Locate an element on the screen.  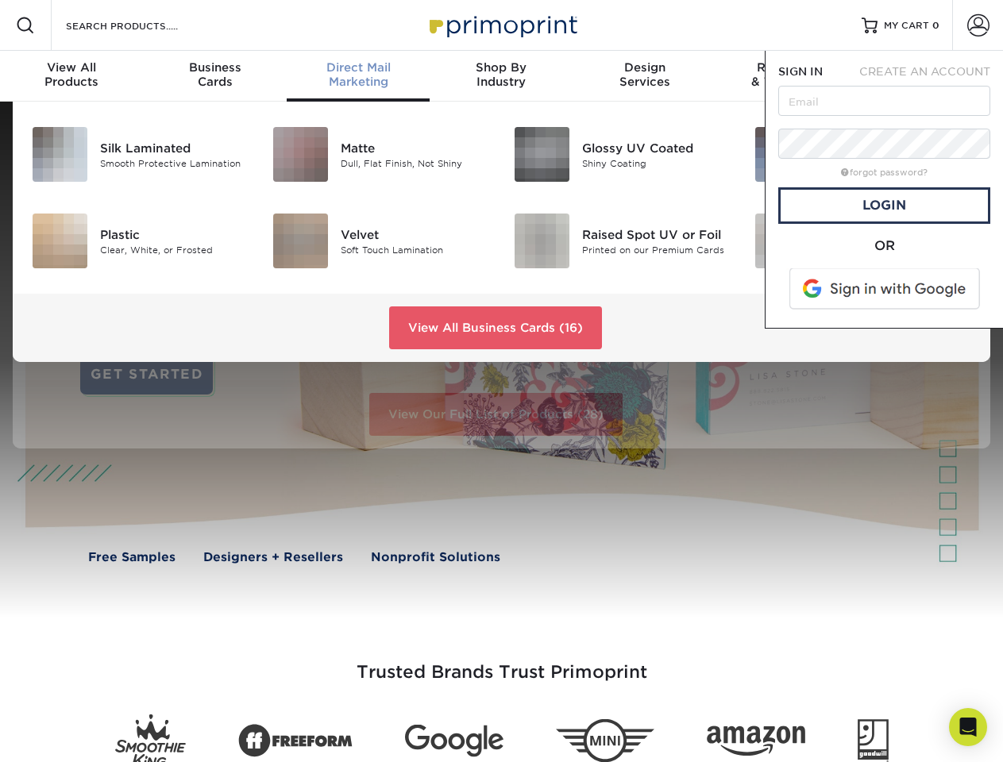
div: Matte is located at coordinates (414, 148).